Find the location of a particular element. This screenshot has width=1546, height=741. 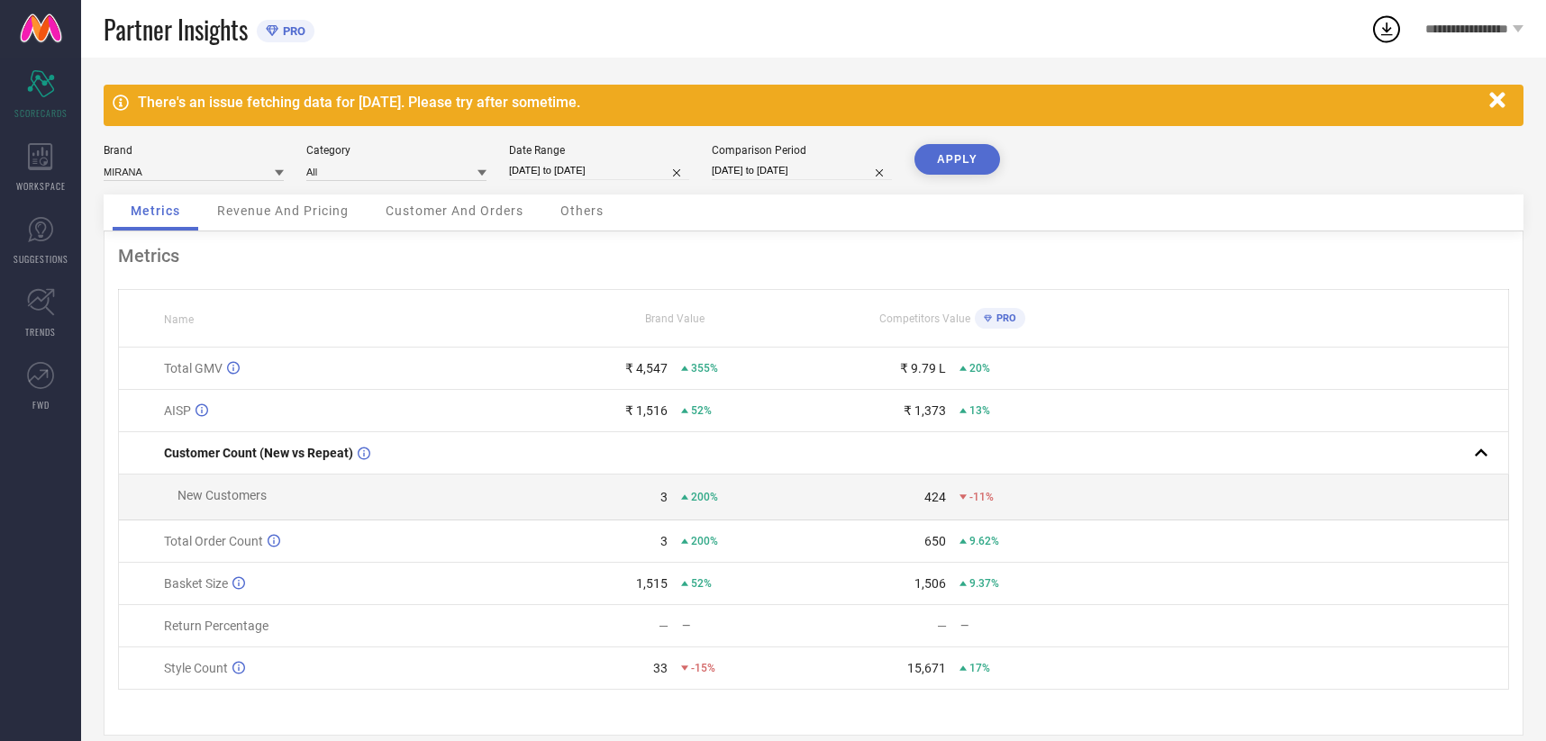

div: 1,515 is located at coordinates (651, 584).